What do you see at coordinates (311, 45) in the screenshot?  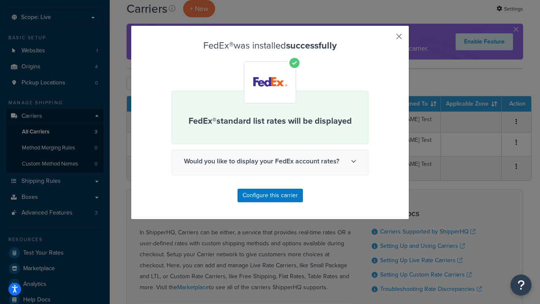 I see `strong: successfully` at bounding box center [311, 45].